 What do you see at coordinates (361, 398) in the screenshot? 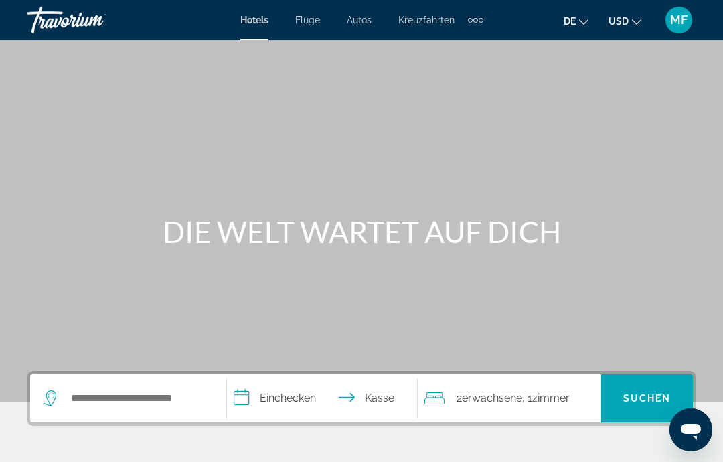
I see `div: Such-Widget` at bounding box center [361, 398].